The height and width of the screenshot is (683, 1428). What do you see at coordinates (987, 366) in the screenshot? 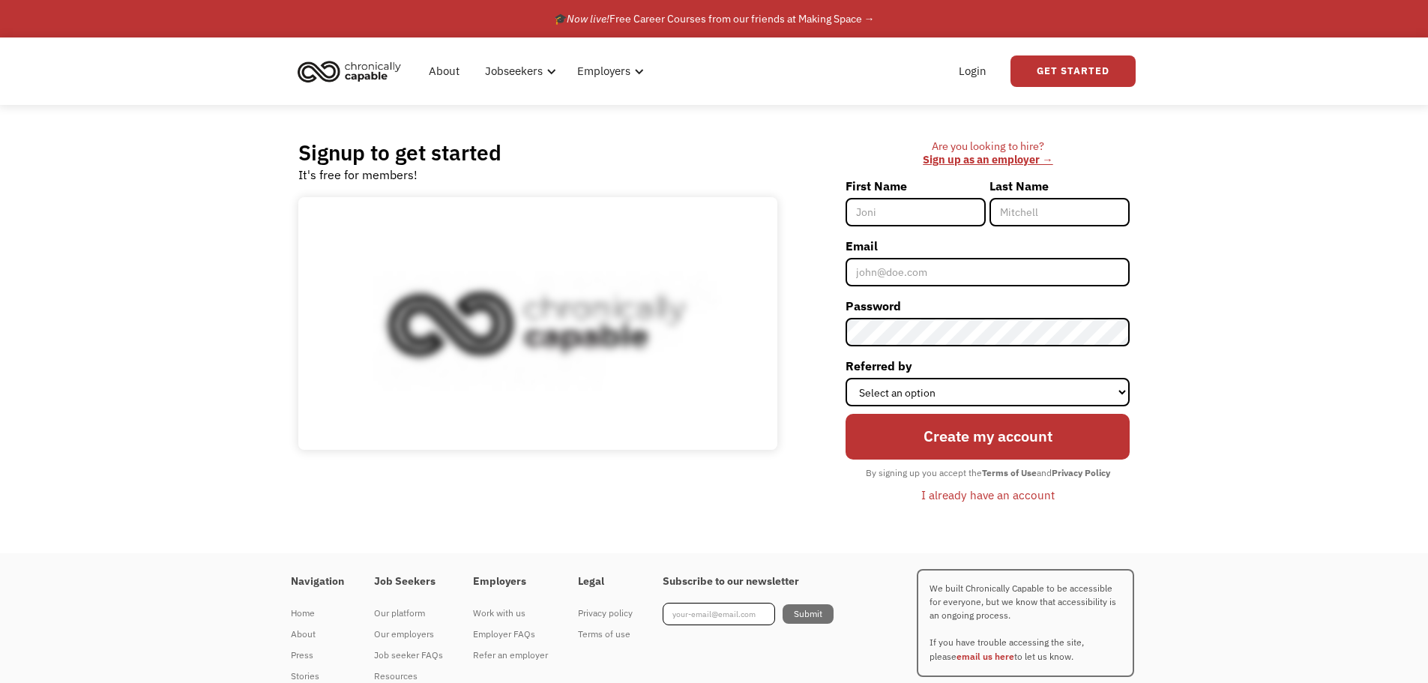
I see `label: Referred by` at bounding box center [987, 366].